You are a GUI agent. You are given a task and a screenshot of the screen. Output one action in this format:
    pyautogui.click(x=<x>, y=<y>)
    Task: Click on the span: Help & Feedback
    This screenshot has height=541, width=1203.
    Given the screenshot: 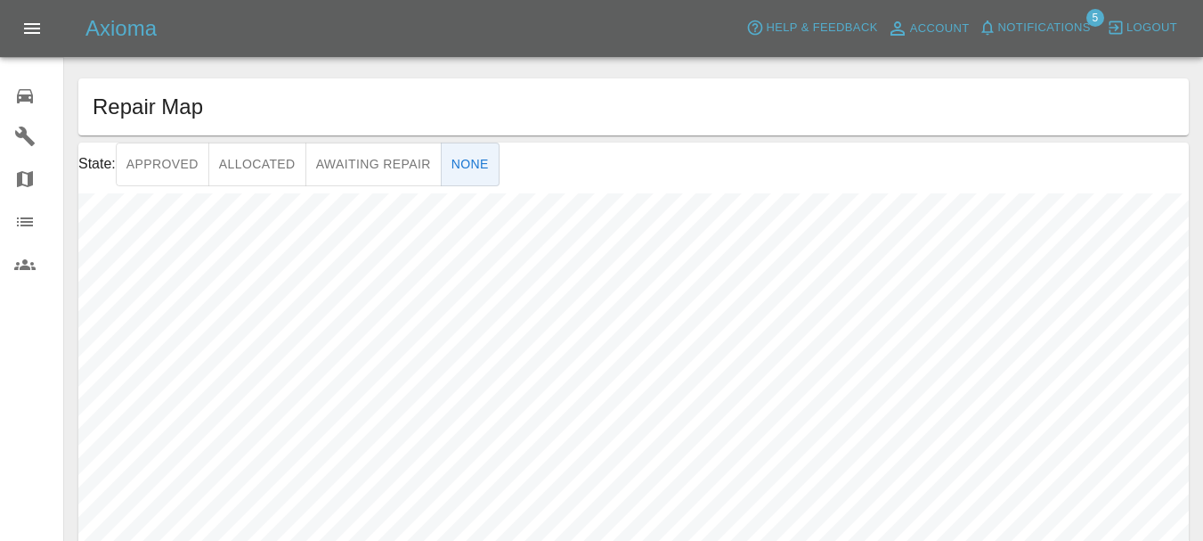 What is the action you would take?
    pyautogui.click(x=821, y=28)
    